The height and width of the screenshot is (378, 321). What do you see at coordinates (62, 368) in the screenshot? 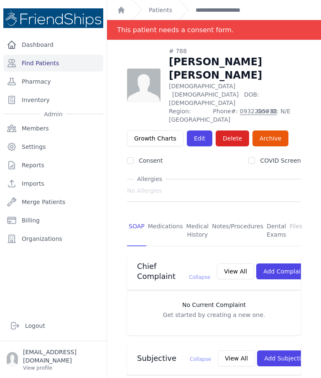
I see `p: View profile` at bounding box center [62, 368].